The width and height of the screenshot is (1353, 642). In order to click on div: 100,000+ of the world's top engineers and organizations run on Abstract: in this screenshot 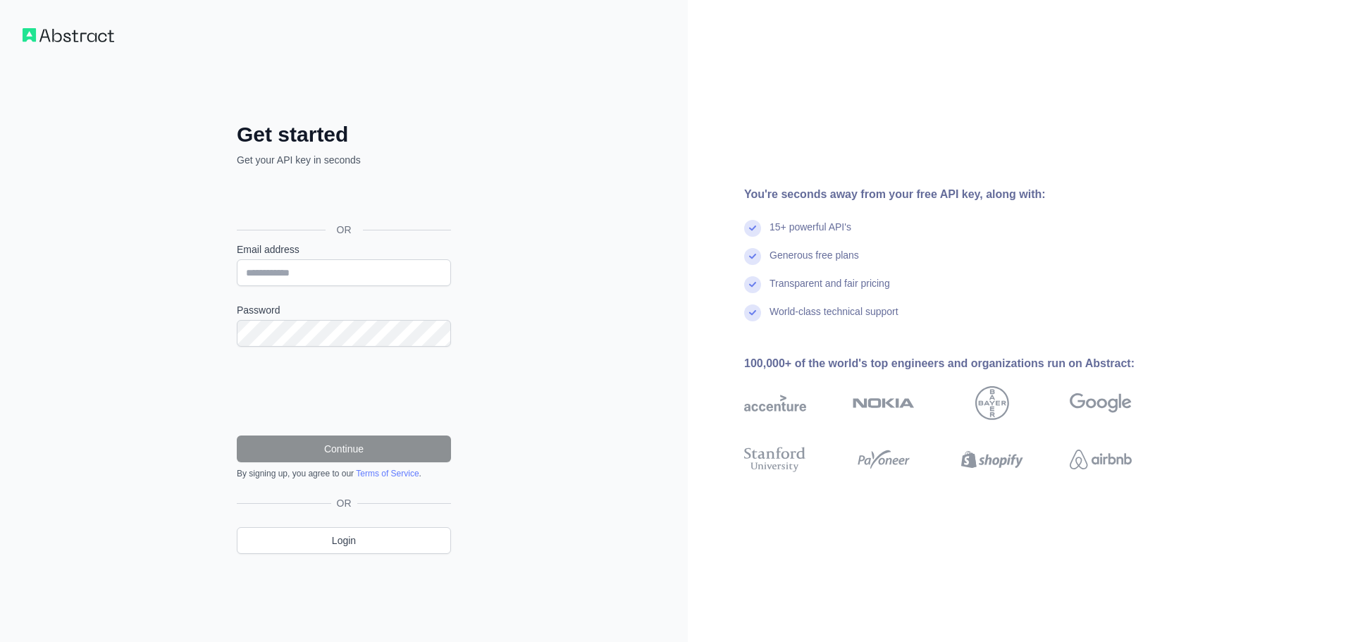, I will do `click(961, 364)`.